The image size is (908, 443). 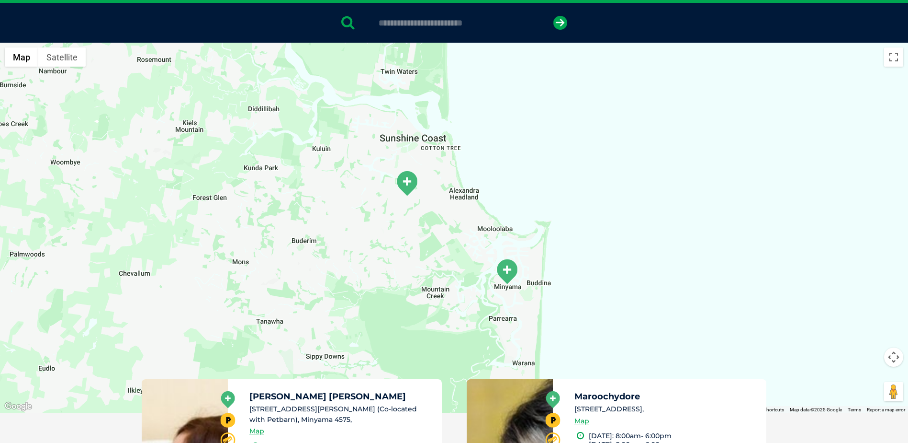 I want to click on h5: Maroochydore, so click(x=667, y=396).